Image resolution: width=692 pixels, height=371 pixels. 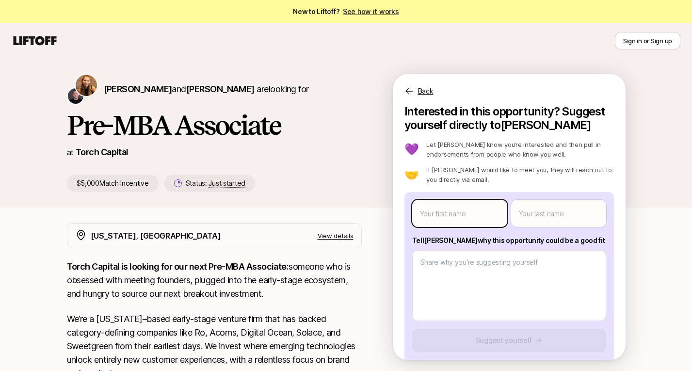 What do you see at coordinates (214, 280) in the screenshot?
I see `p: someone who is obsessed with meeting founders, plugged into the early-stage ecosystem, and hungry...` at bounding box center [214, 280].